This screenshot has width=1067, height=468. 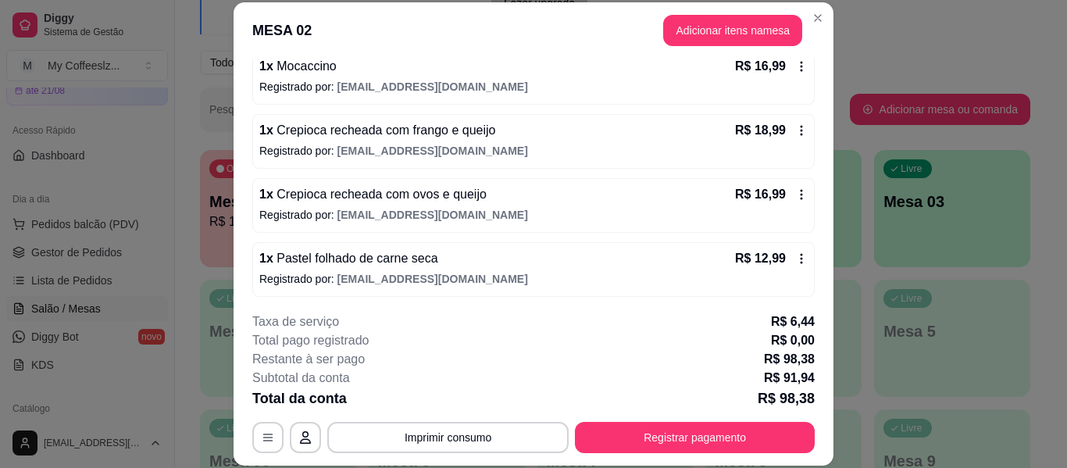 I want to click on header: MESA 02, so click(x=534, y=30).